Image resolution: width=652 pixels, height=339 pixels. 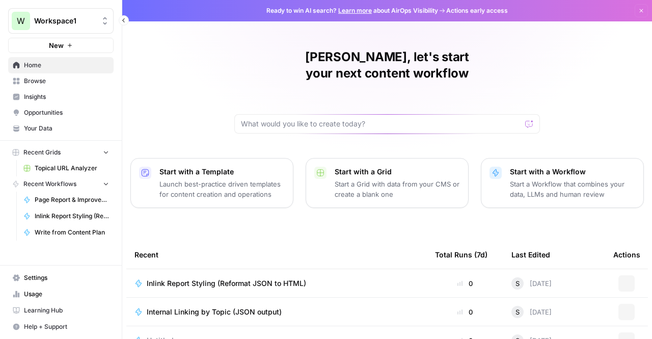 I want to click on span: Actions early access, so click(x=477, y=11).